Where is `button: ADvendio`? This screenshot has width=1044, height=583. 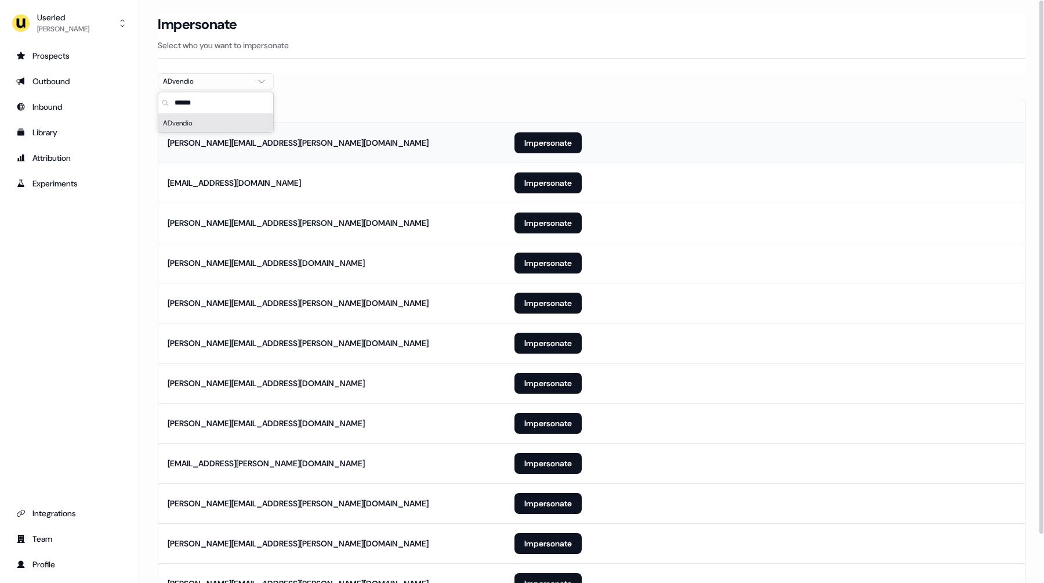
button: ADvendio is located at coordinates (216, 81).